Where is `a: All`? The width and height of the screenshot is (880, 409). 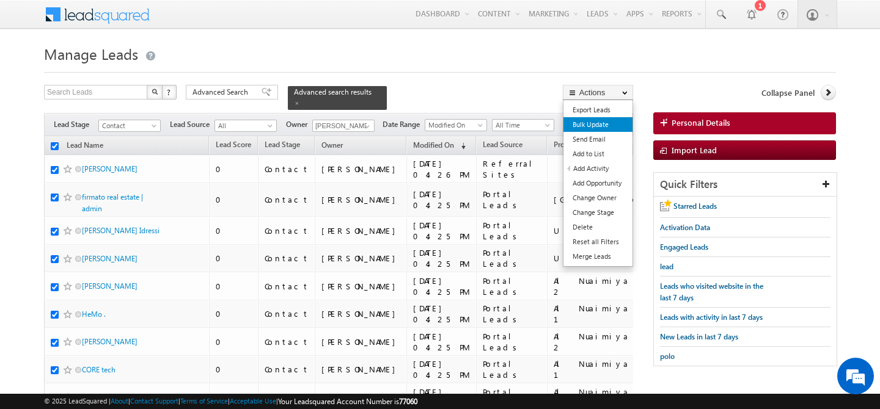 a: All is located at coordinates (246, 126).